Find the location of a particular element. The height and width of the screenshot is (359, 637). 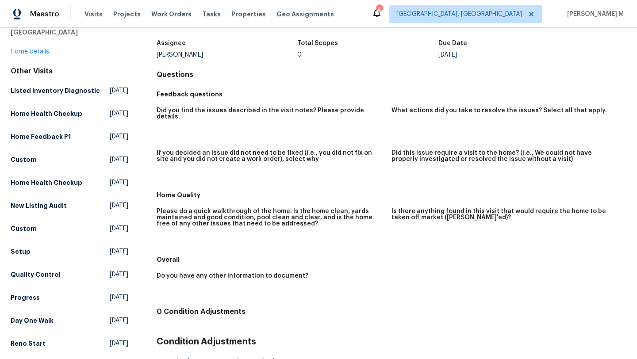

h5: Due Date is located at coordinates (453, 43).